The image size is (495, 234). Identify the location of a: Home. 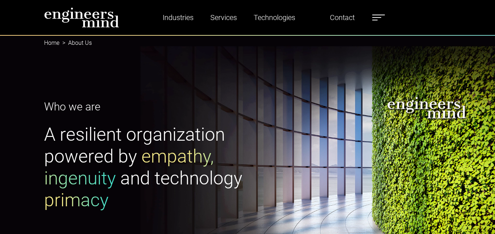
(52, 43).